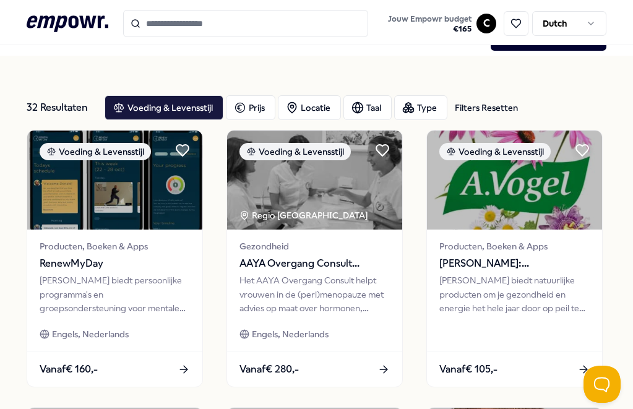  Describe the element at coordinates (314, 294) in the screenshot. I see `div: Het AAYA Overgang Consult helpt vrouwen in de (peri)menopauze met advies op maat over hormonen, m...` at that location.